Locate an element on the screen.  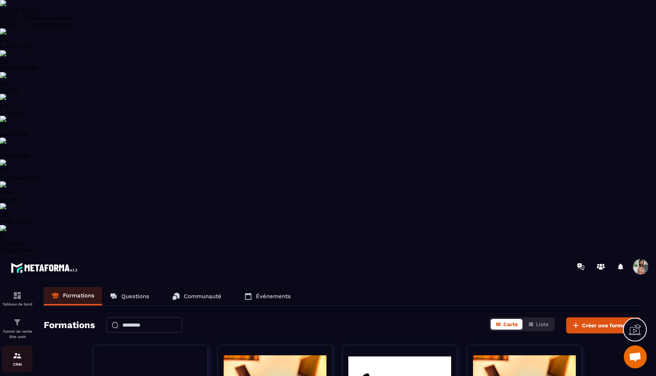
p: Événements is located at coordinates (273, 297).